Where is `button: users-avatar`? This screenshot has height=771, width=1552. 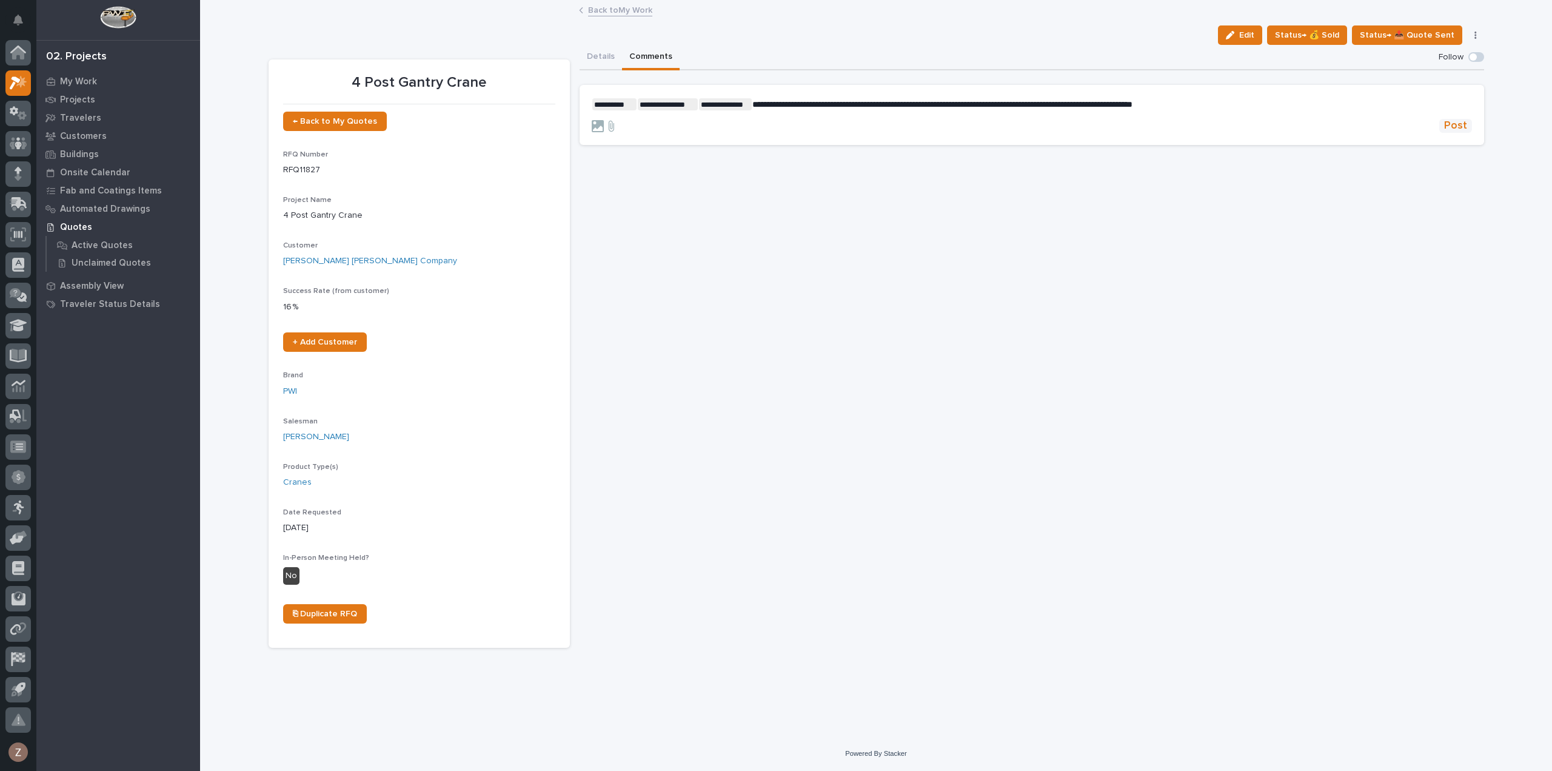
button: users-avatar is located at coordinates (18, 752).